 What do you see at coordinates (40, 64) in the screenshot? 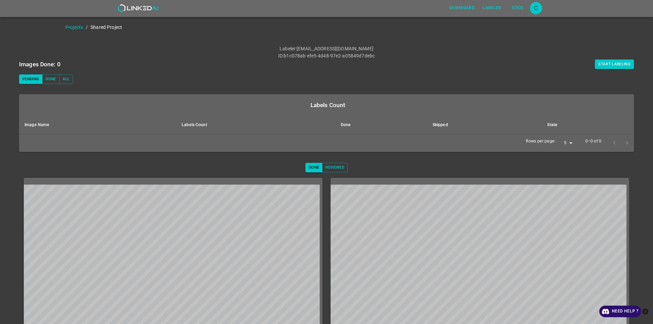
I see `h6: Images Done: 0` at bounding box center [40, 64].